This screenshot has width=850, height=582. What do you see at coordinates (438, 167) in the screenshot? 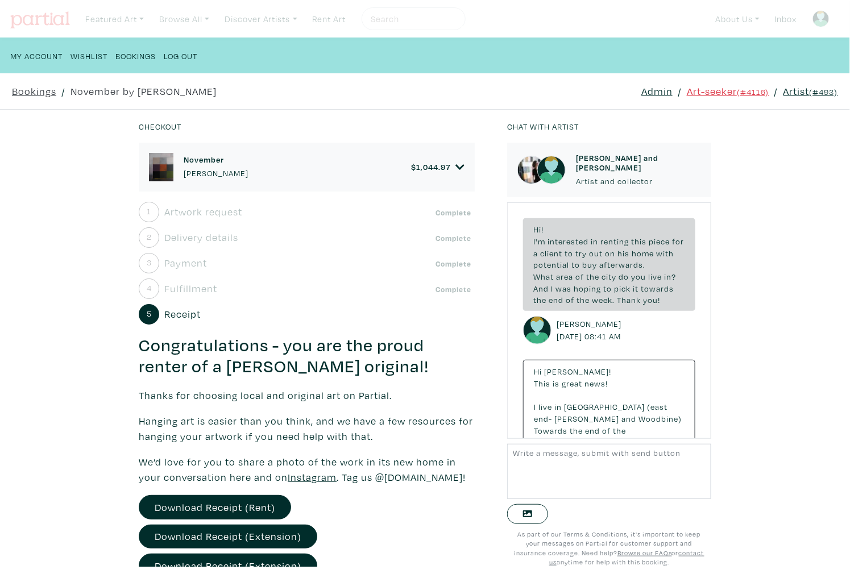
I see `a: $1,044.97` at bounding box center [438, 167].